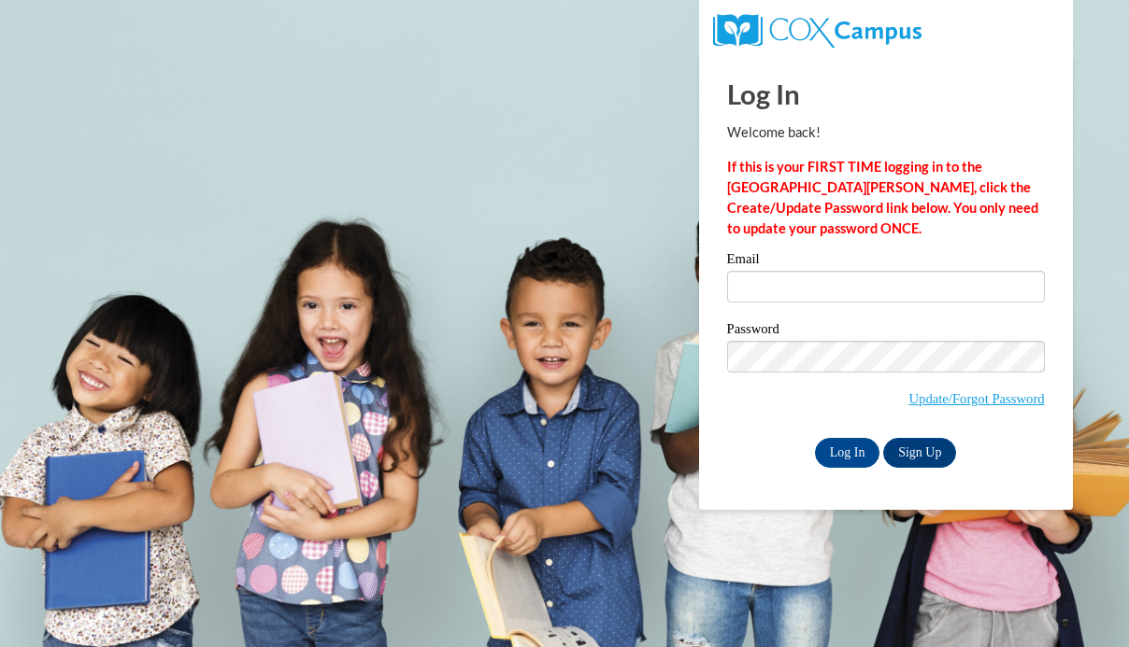 This screenshot has width=1129, height=647. What do you see at coordinates (847, 453) in the screenshot?
I see `input: Log In` at bounding box center [847, 453].